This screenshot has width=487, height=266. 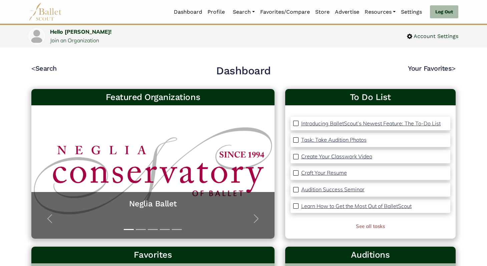 What do you see at coordinates (371, 123) in the screenshot?
I see `p: Introducing BalletScout’s Newest Feature: The To-Do List` at bounding box center [371, 123].